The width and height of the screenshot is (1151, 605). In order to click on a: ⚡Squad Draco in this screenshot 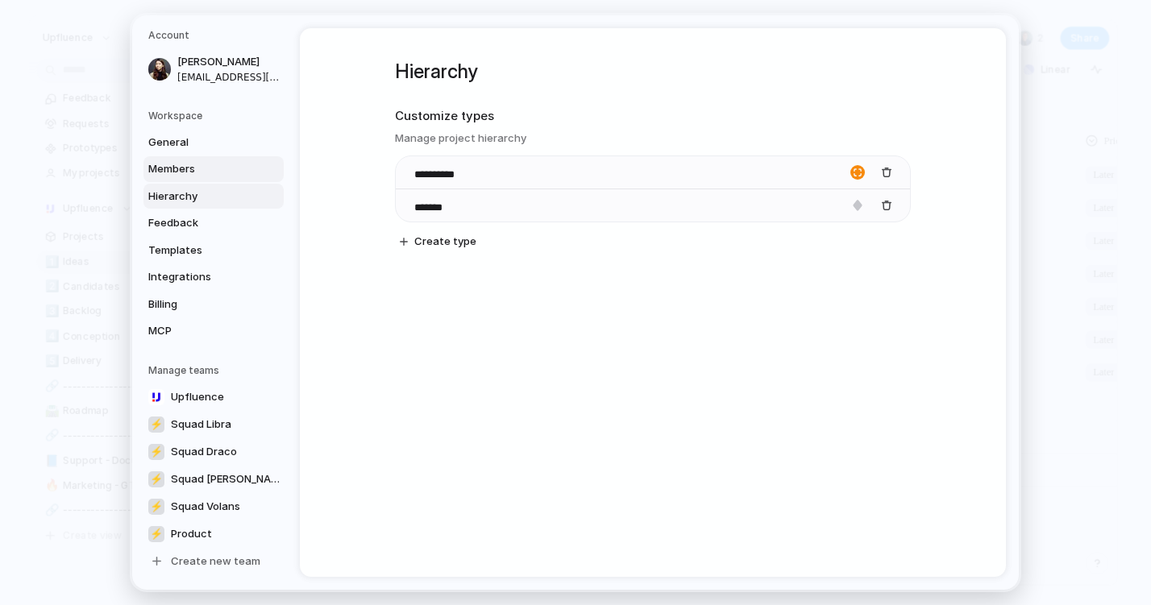, I will do `click(216, 451)`.